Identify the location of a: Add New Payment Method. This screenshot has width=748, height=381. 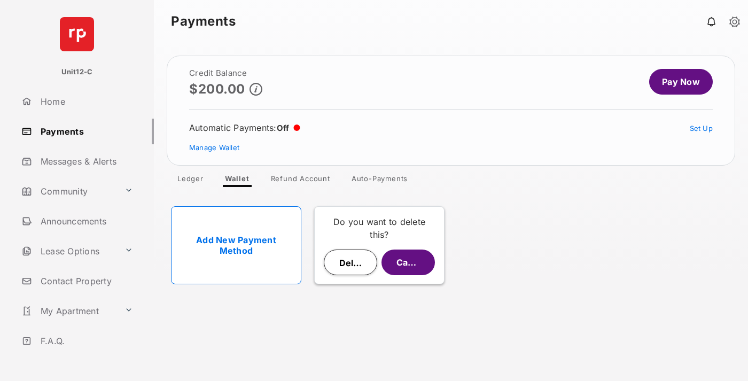
(236, 245).